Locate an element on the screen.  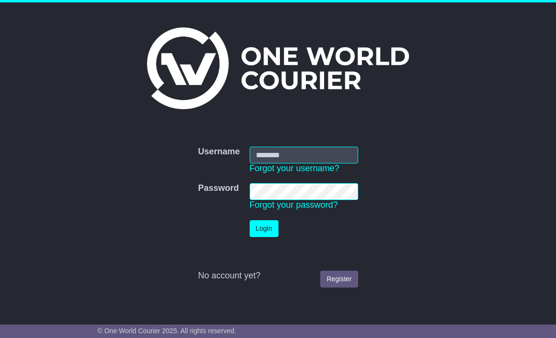
img: One World is located at coordinates (278, 68).